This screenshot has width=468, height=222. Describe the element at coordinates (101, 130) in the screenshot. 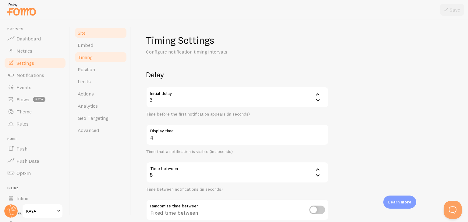

I see `a: Advanced` at that location.